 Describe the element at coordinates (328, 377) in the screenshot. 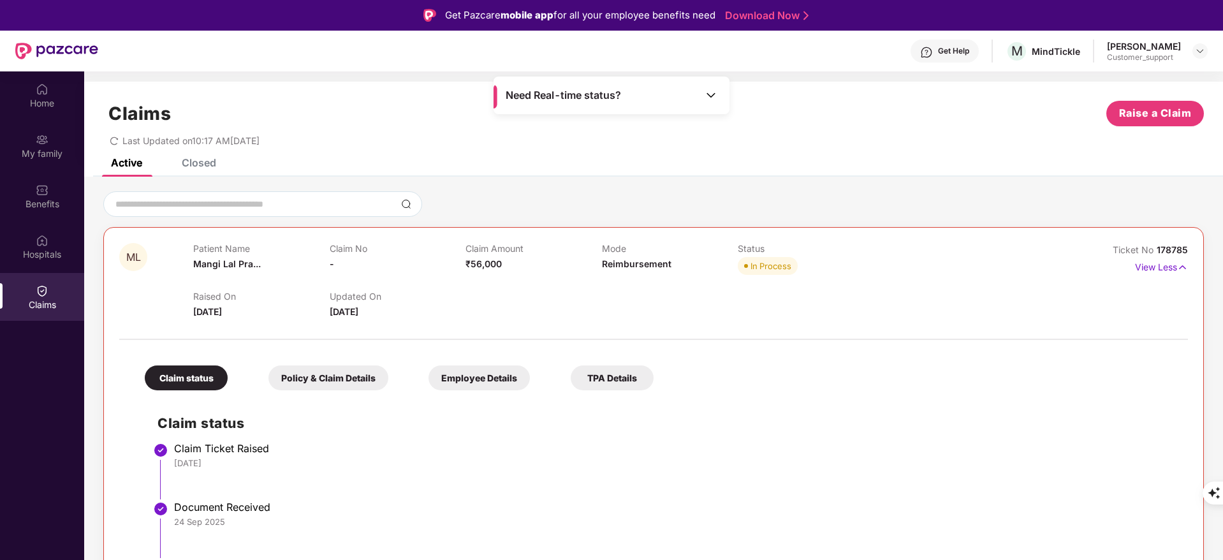

I see `div: Policy & Claim Details` at that location.